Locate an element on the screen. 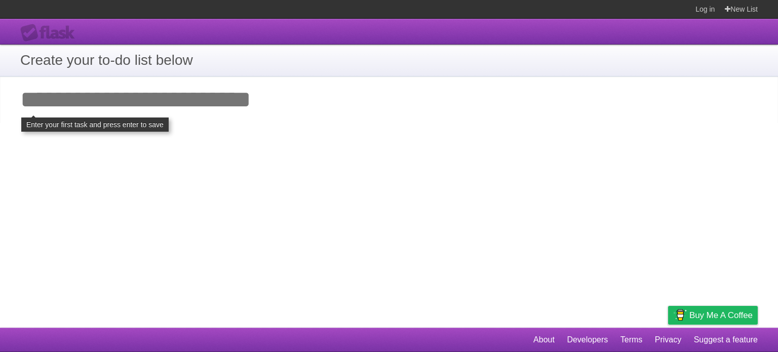 This screenshot has height=352, width=778. a: Privacy is located at coordinates (668, 340).